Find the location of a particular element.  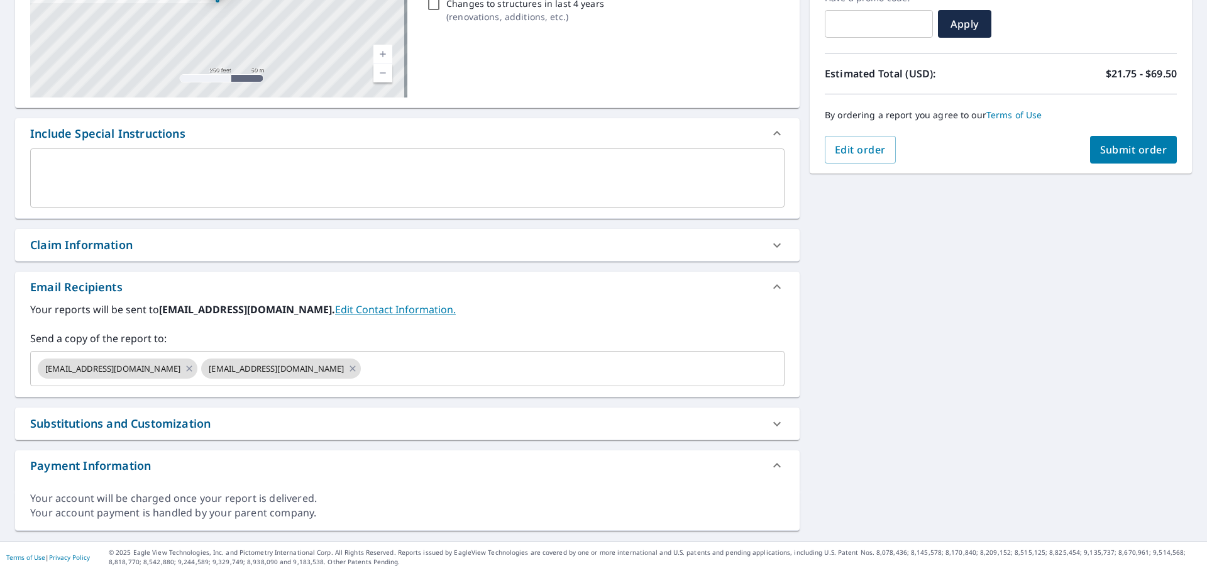

a: Current Level 17, Zoom In is located at coordinates (383, 54).